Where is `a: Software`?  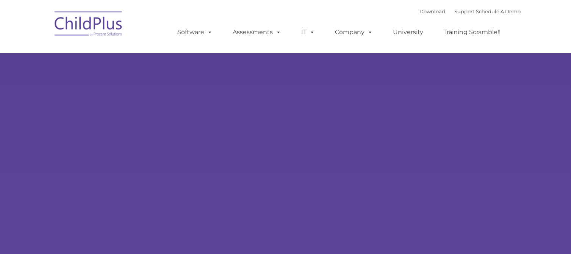 a: Software is located at coordinates (195, 32).